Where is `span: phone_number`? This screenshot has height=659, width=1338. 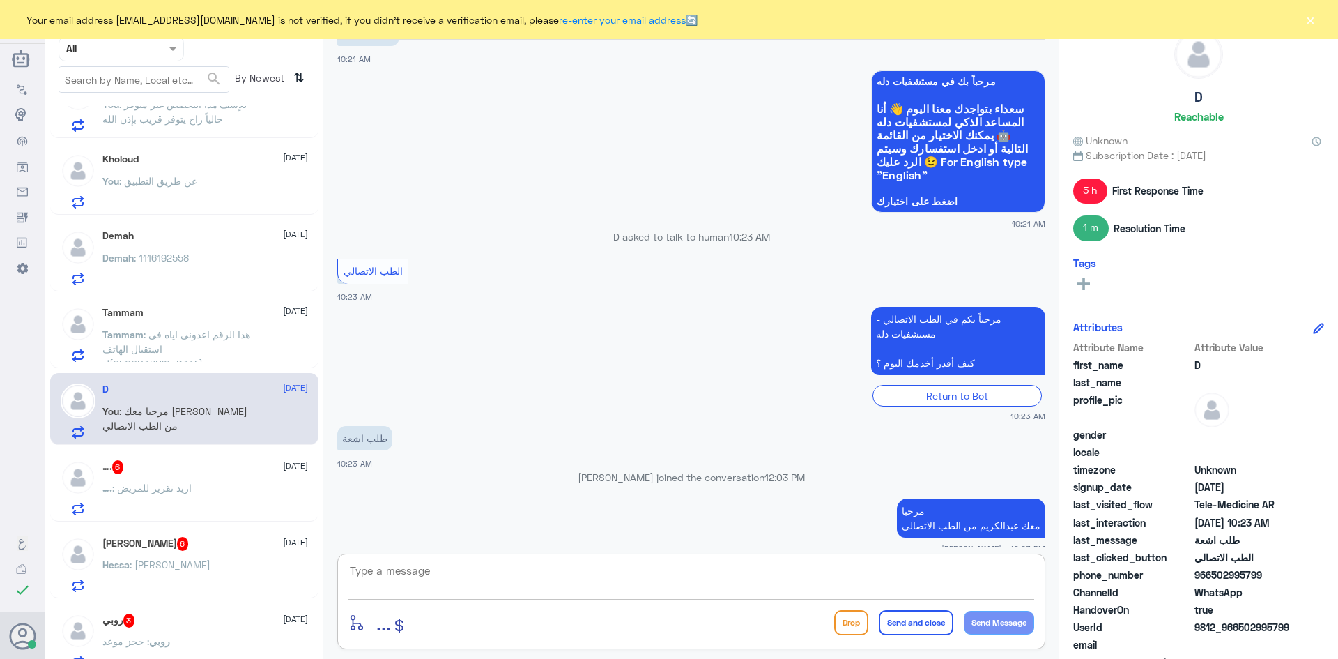
span: phone_number is located at coordinates (1132, 574).